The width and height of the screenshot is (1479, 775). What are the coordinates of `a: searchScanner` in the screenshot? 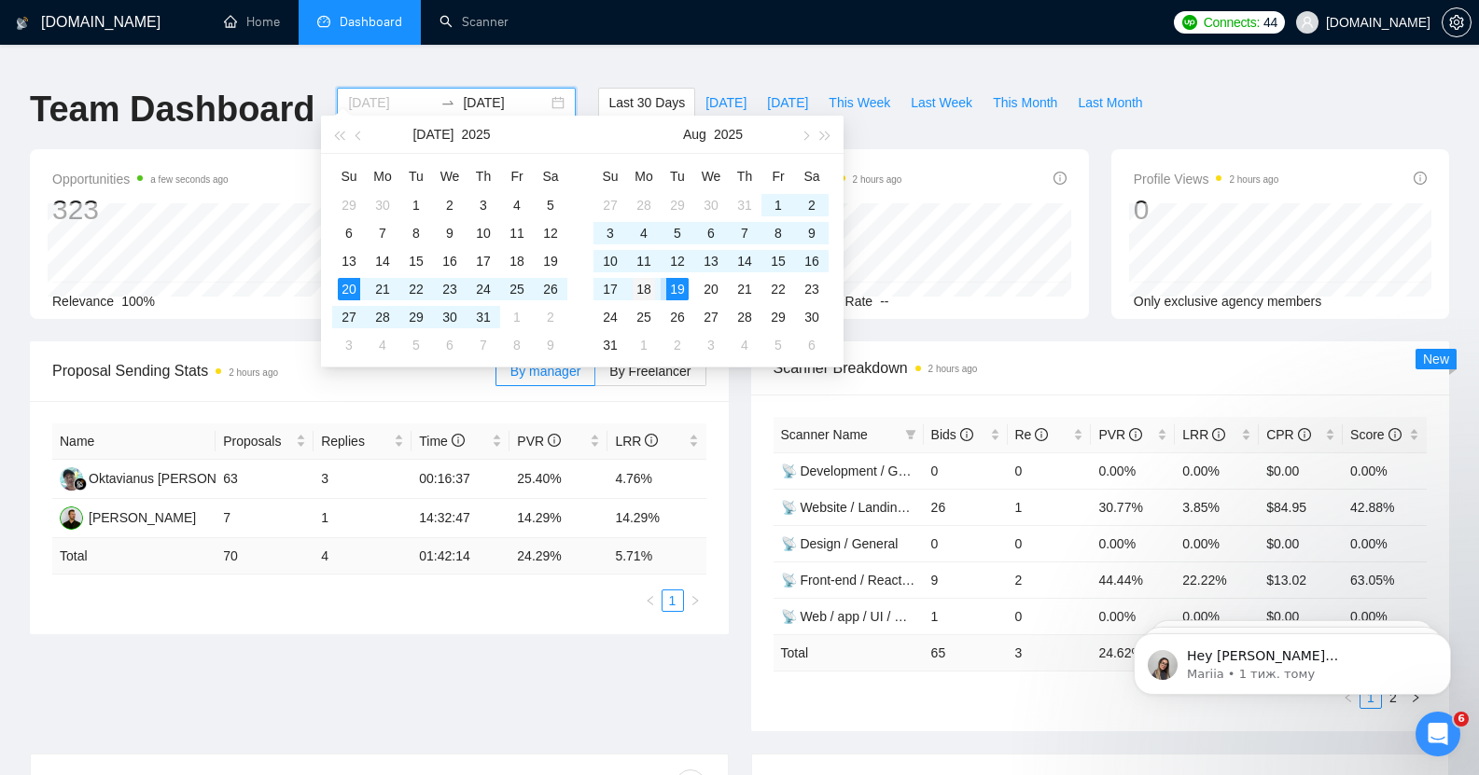 It's located at (474, 21).